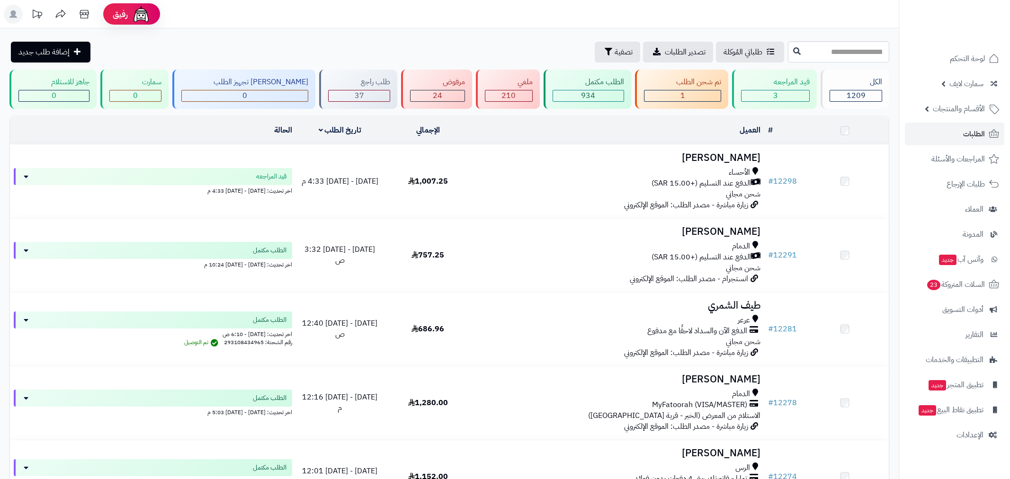  What do you see at coordinates (438, 82) in the screenshot?
I see `div: مرفوض` at bounding box center [438, 82].